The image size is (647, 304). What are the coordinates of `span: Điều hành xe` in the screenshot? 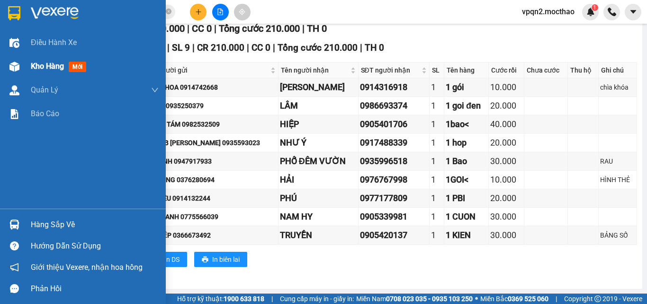 It's located at (54, 42).